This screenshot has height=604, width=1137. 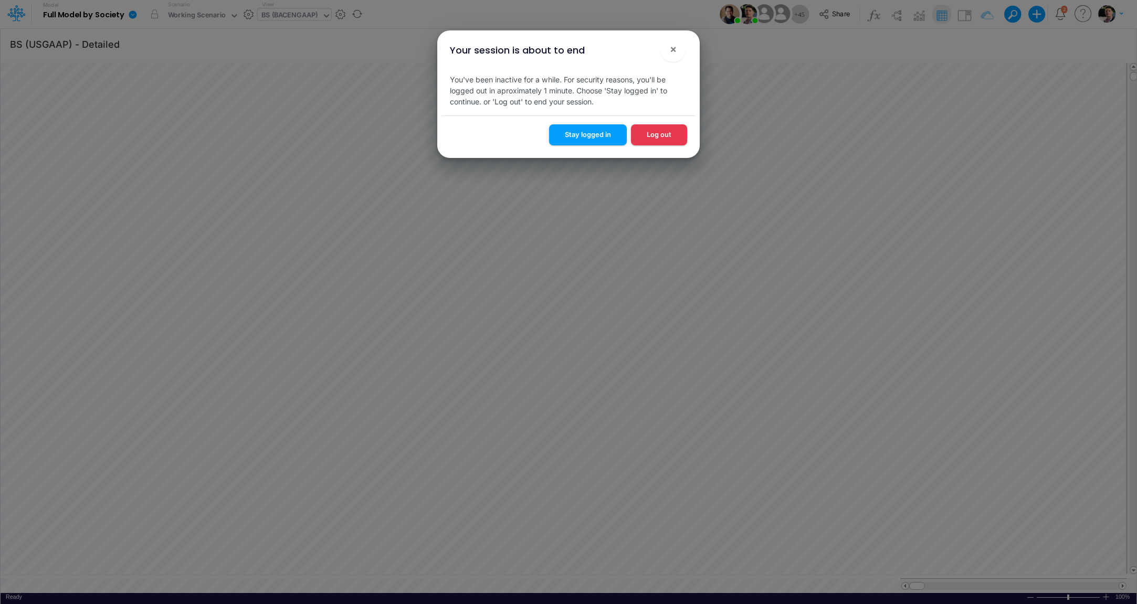 What do you see at coordinates (673, 49) in the screenshot?
I see `button: Close` at bounding box center [673, 49].